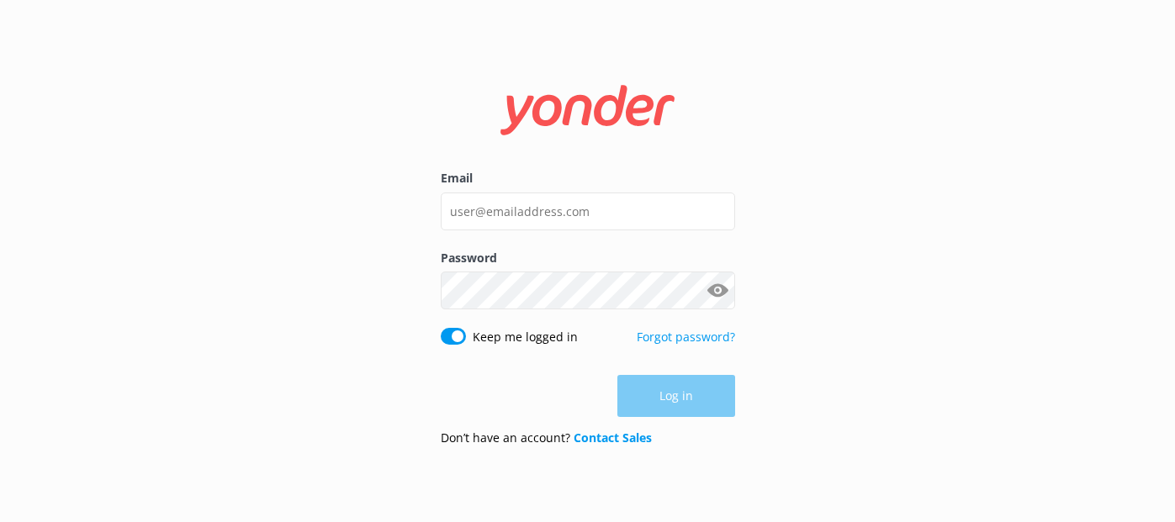 This screenshot has width=1175, height=522. Describe the element at coordinates (588, 178) in the screenshot. I see `label: Email` at that location.